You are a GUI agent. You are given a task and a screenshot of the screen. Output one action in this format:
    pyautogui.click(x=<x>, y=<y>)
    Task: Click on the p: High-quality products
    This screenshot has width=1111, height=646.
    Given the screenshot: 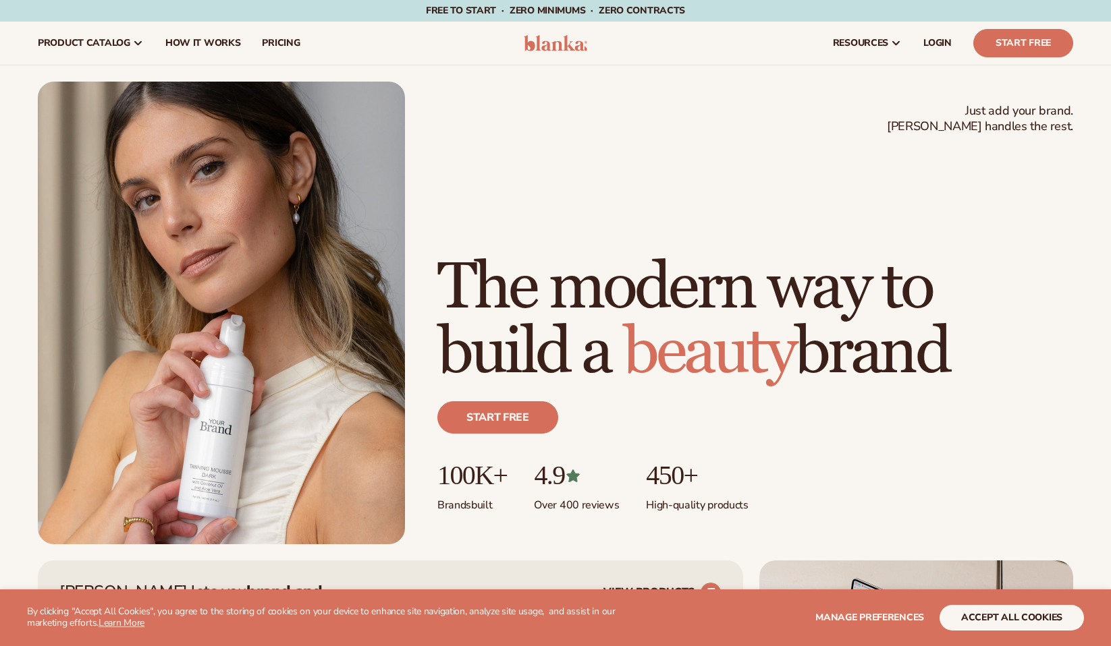 What is the action you would take?
    pyautogui.click(x=696, y=501)
    